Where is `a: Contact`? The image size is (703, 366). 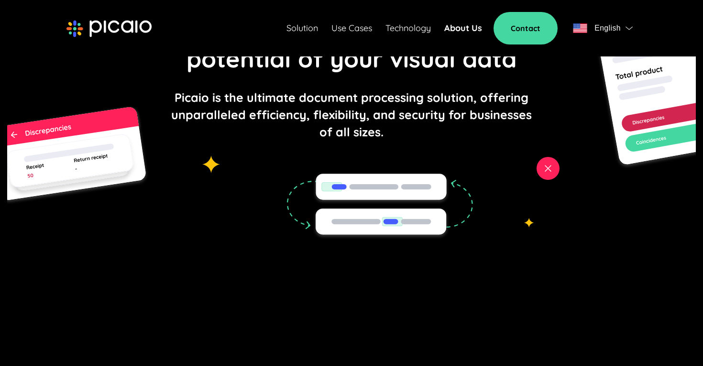
a: Contact is located at coordinates (525, 28).